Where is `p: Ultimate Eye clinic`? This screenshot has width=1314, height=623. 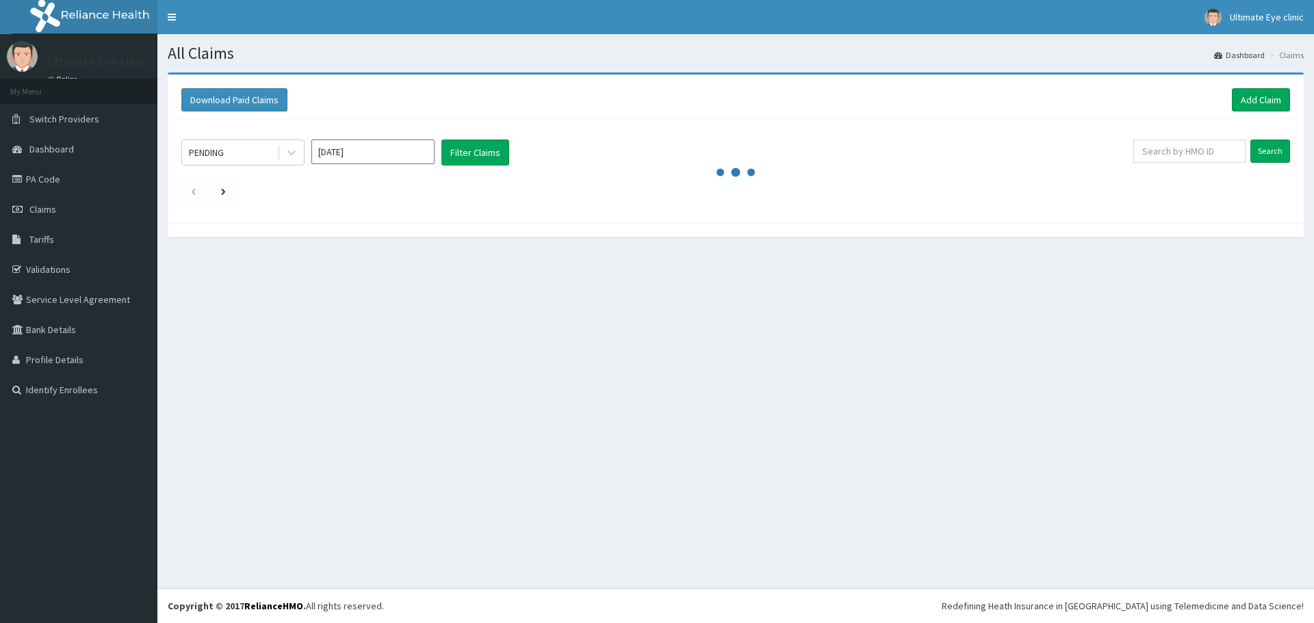 p: Ultimate Eye clinic is located at coordinates (98, 62).